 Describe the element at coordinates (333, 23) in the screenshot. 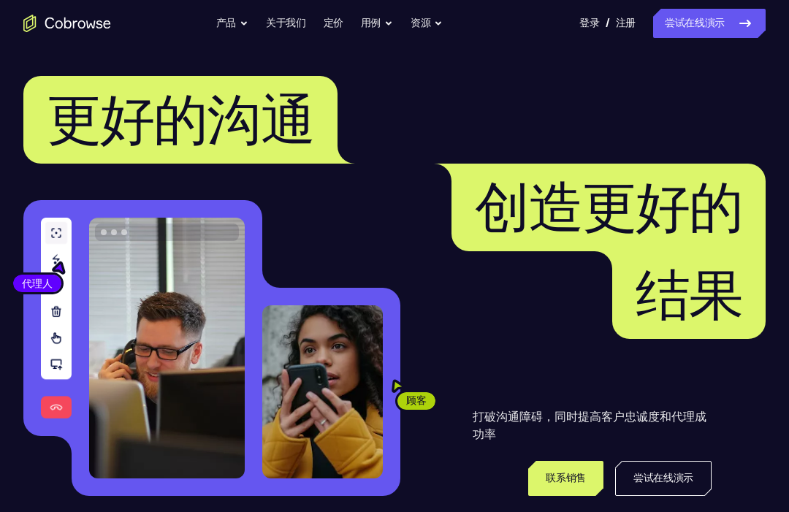

I see `a: 定价` at that location.